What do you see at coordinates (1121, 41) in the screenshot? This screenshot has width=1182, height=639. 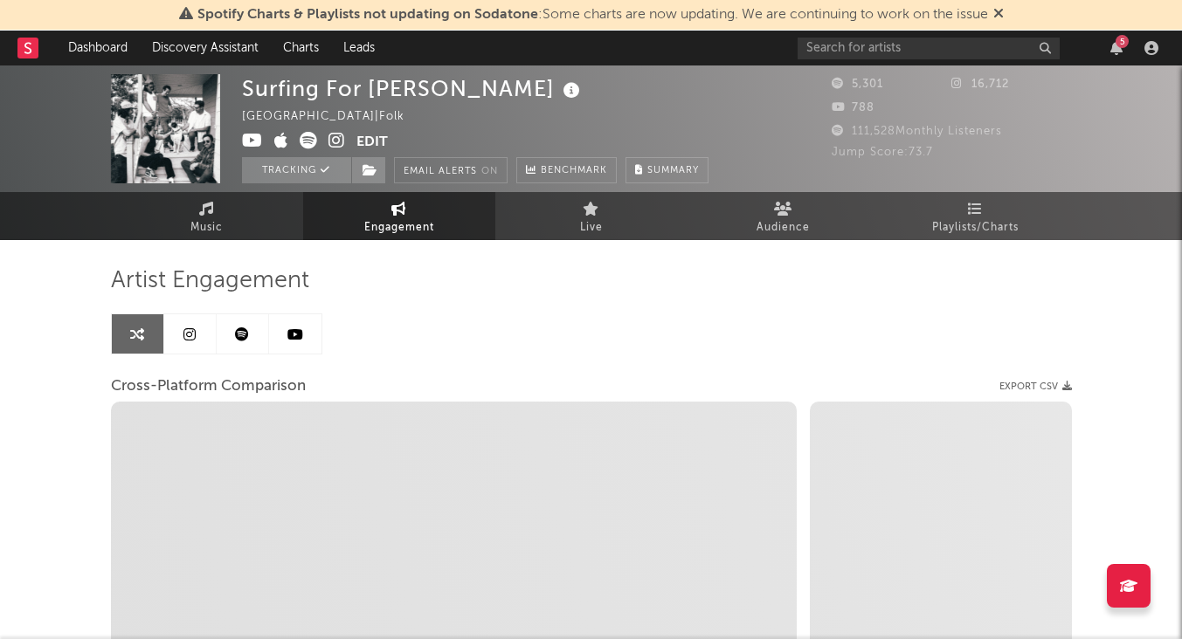 I see `div: 5` at bounding box center [1121, 41].